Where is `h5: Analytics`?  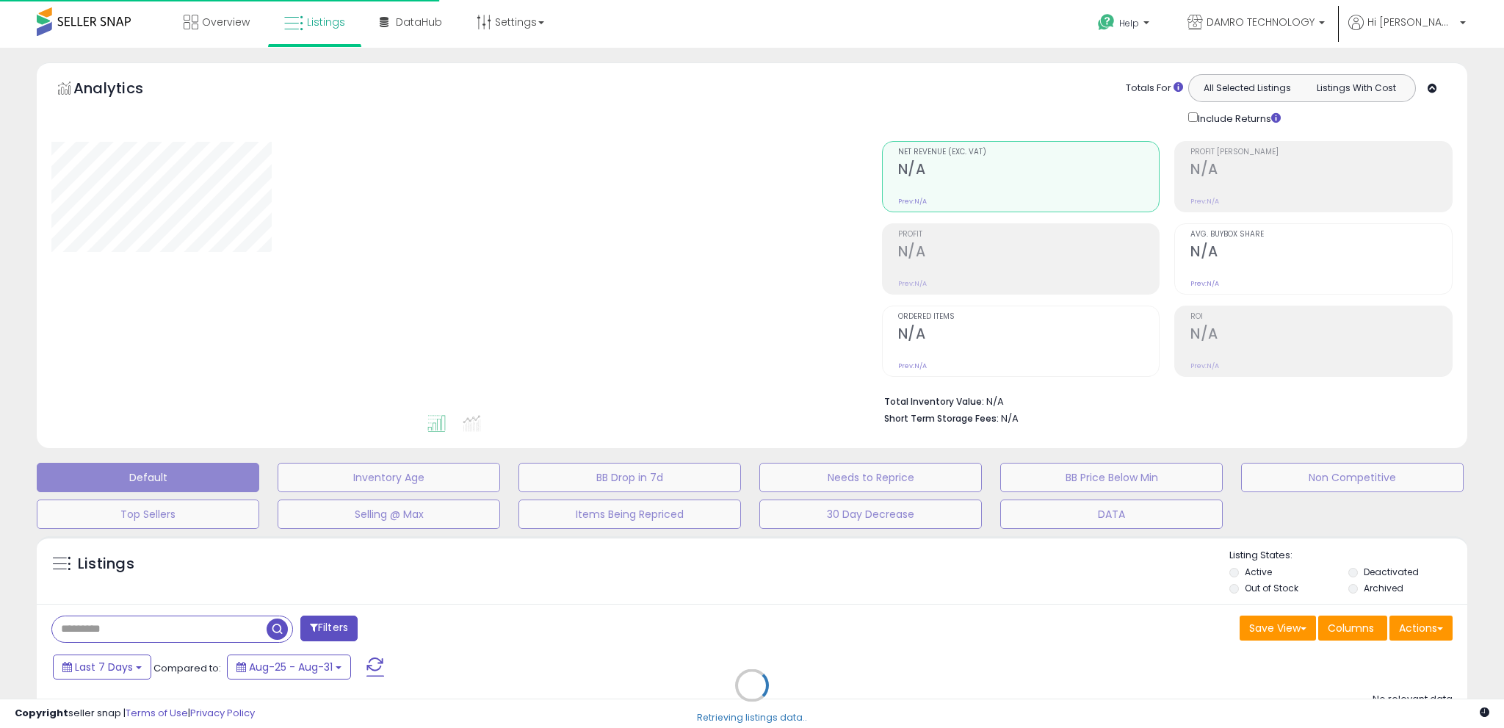
h5: Analytics is located at coordinates (123, 90).